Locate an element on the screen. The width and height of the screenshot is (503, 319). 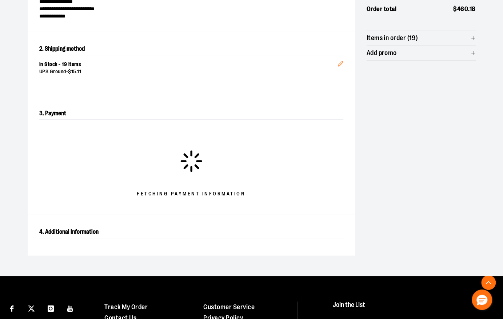
span: Add promo is located at coordinates (382, 53).